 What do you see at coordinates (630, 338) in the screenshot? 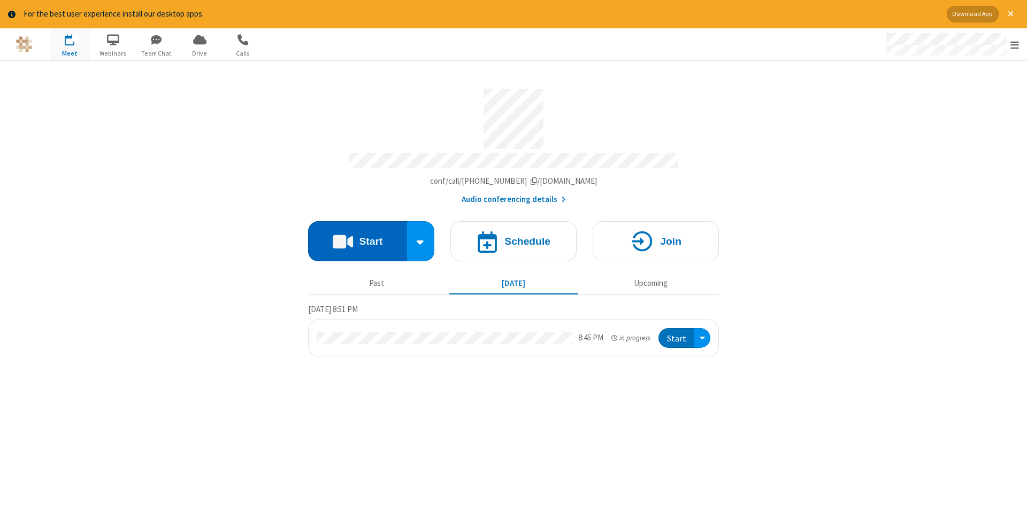
I see `em: in progress` at bounding box center [630, 338].